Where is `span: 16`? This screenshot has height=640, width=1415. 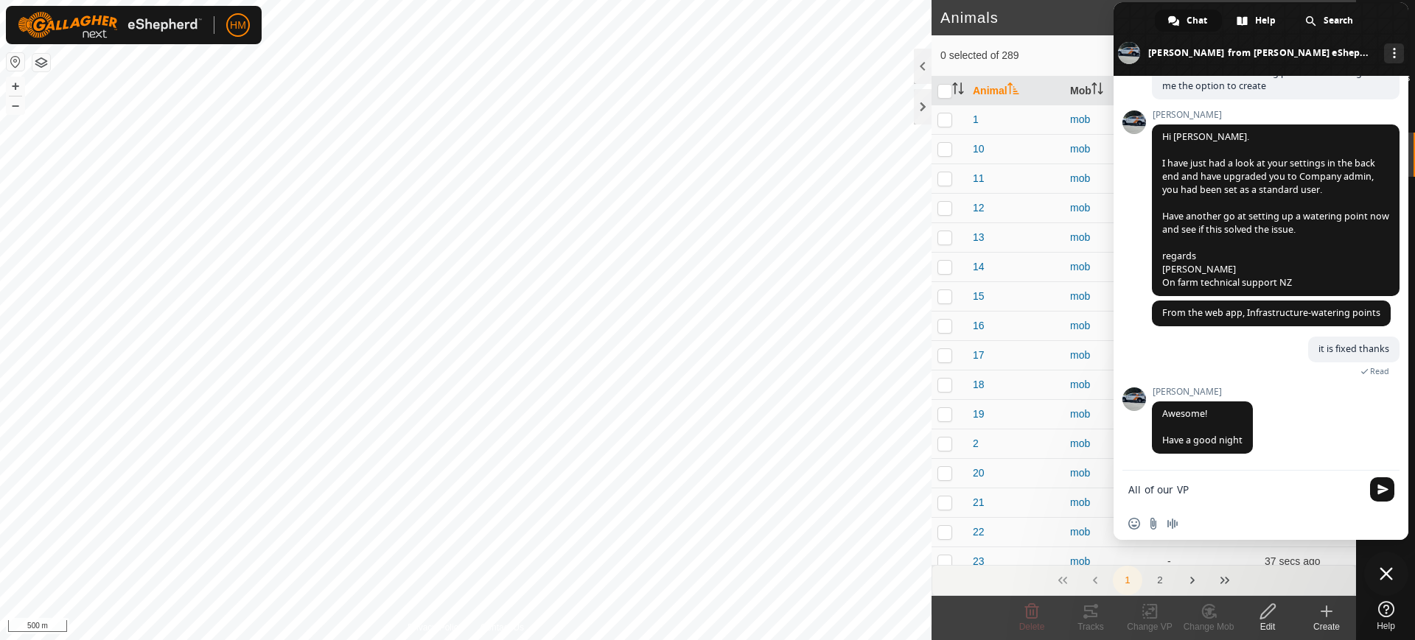
span: 16 is located at coordinates (979, 326).